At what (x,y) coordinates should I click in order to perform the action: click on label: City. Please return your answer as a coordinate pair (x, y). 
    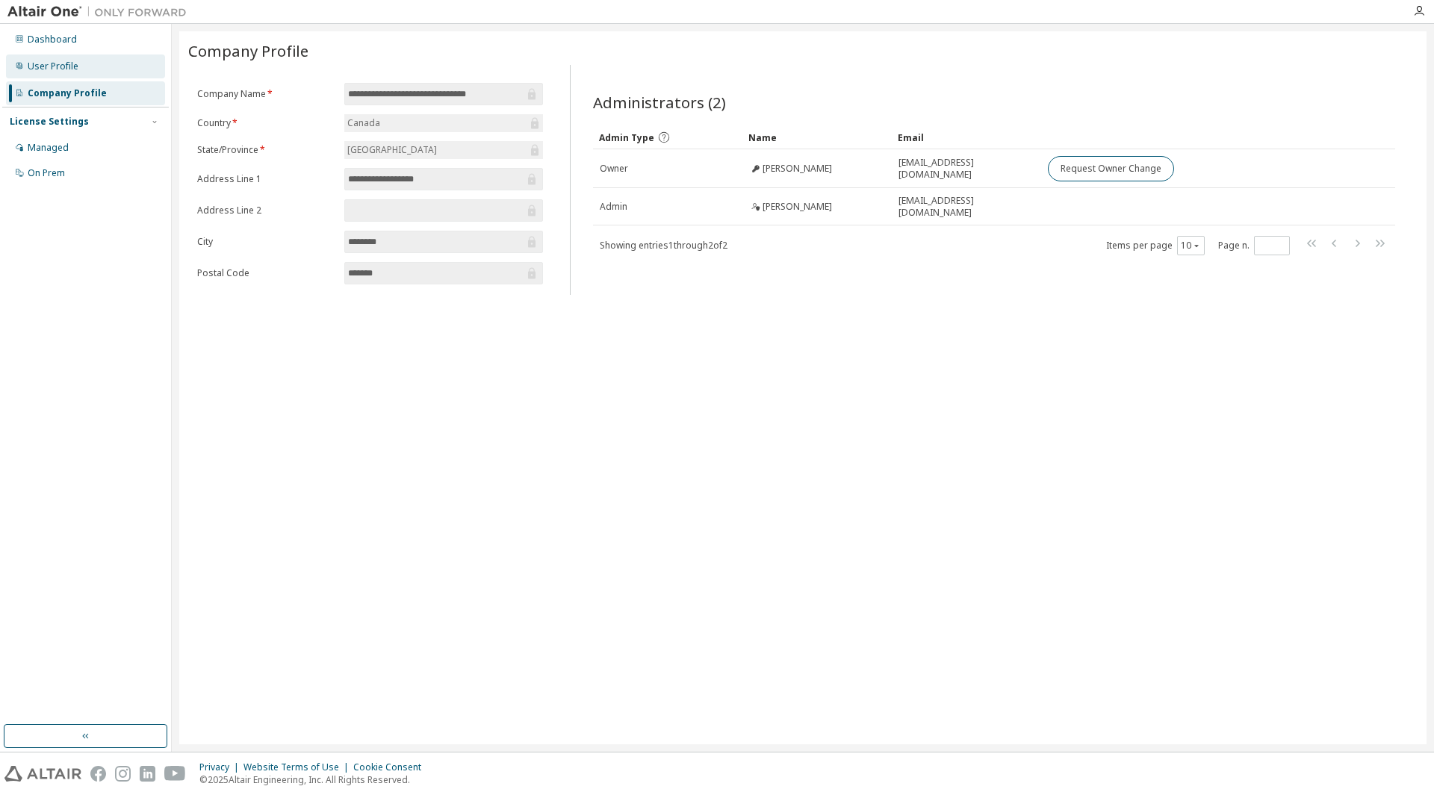
    Looking at the image, I should click on (266, 242).